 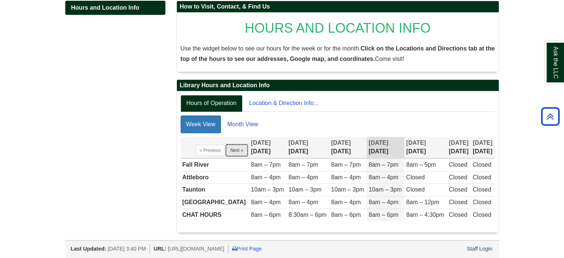 What do you see at coordinates (242, 124) in the screenshot?
I see `a: Month View` at bounding box center [242, 124].